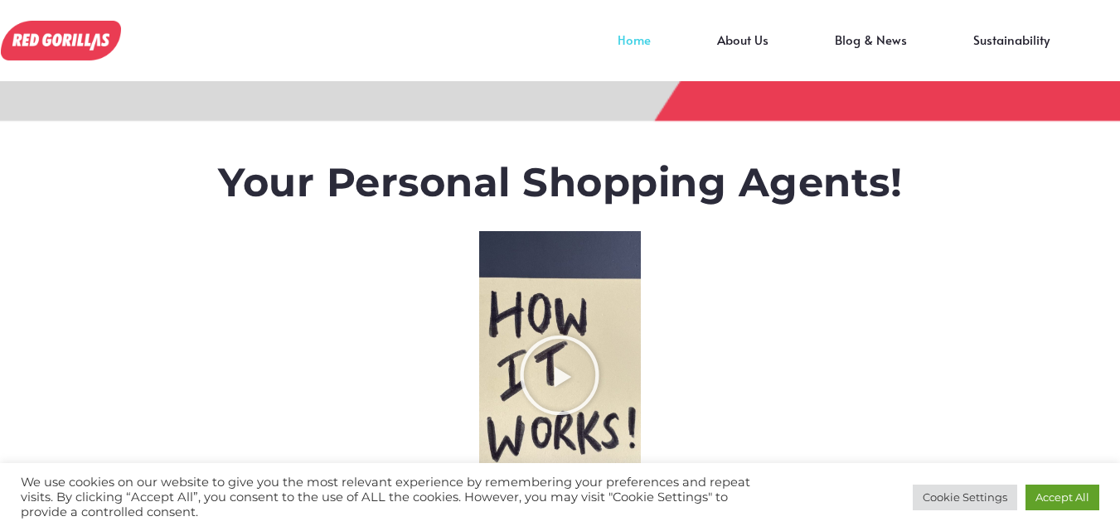  I want to click on div: We use cookies on our website to give you the most relevant experience by remembering your prefer..., so click(398, 497).